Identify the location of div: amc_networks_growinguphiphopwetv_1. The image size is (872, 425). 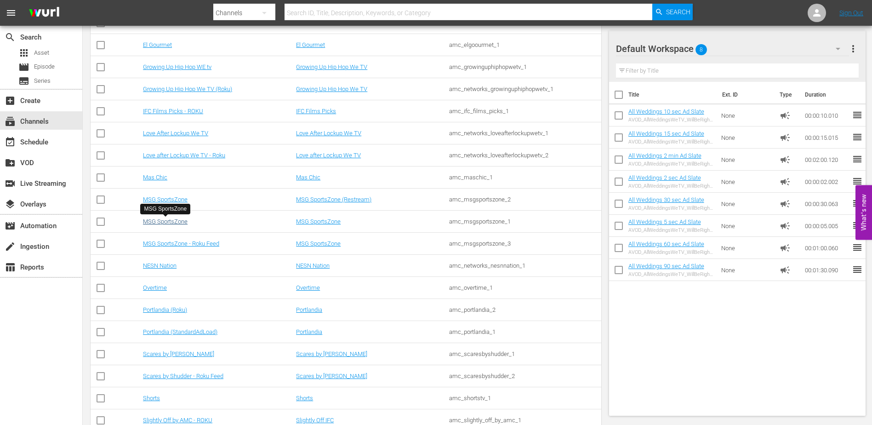
(524, 89).